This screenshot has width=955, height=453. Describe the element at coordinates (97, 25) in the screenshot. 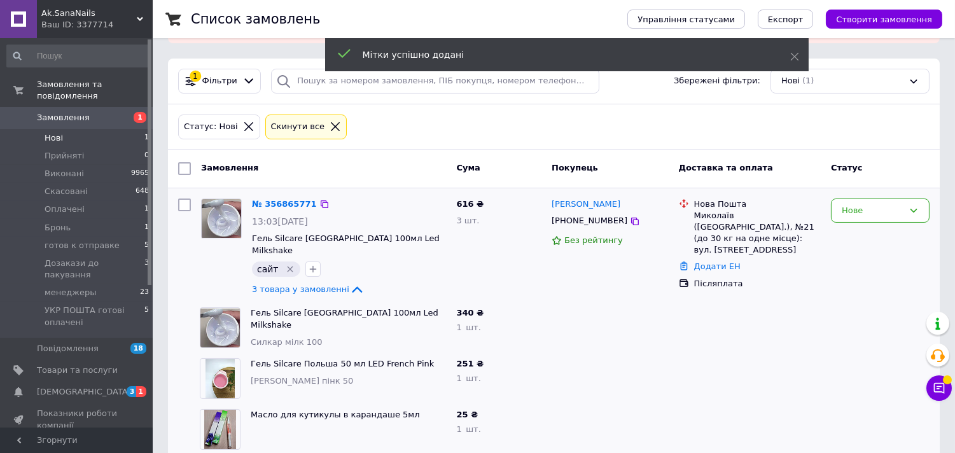

I see `div: Ваш ID: 3377714` at that location.